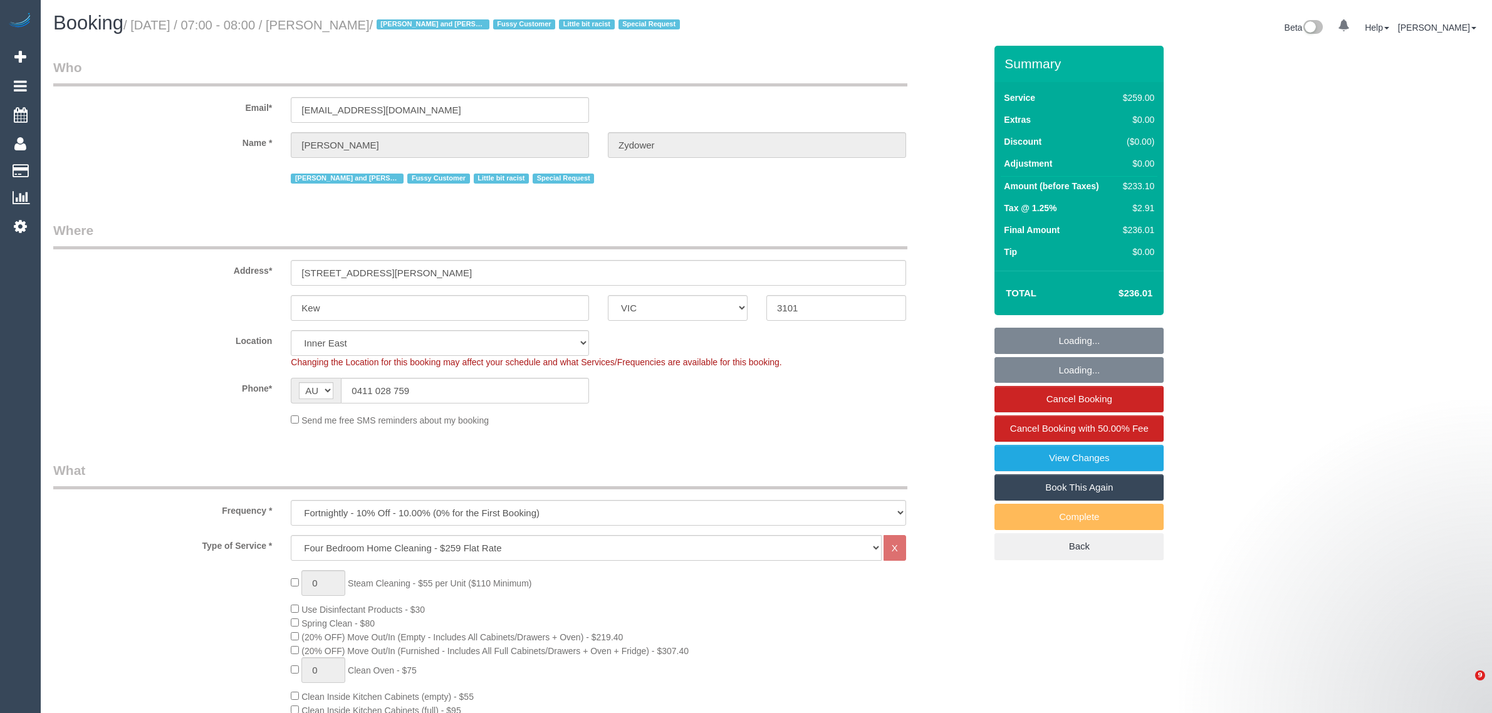 Image resolution: width=1492 pixels, height=713 pixels. I want to click on div: $236.01, so click(1136, 230).